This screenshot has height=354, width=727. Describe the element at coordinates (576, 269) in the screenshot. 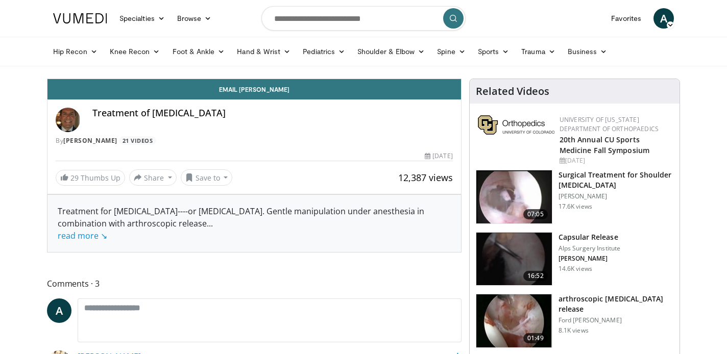

I see `p: 14.6K views` at that location.